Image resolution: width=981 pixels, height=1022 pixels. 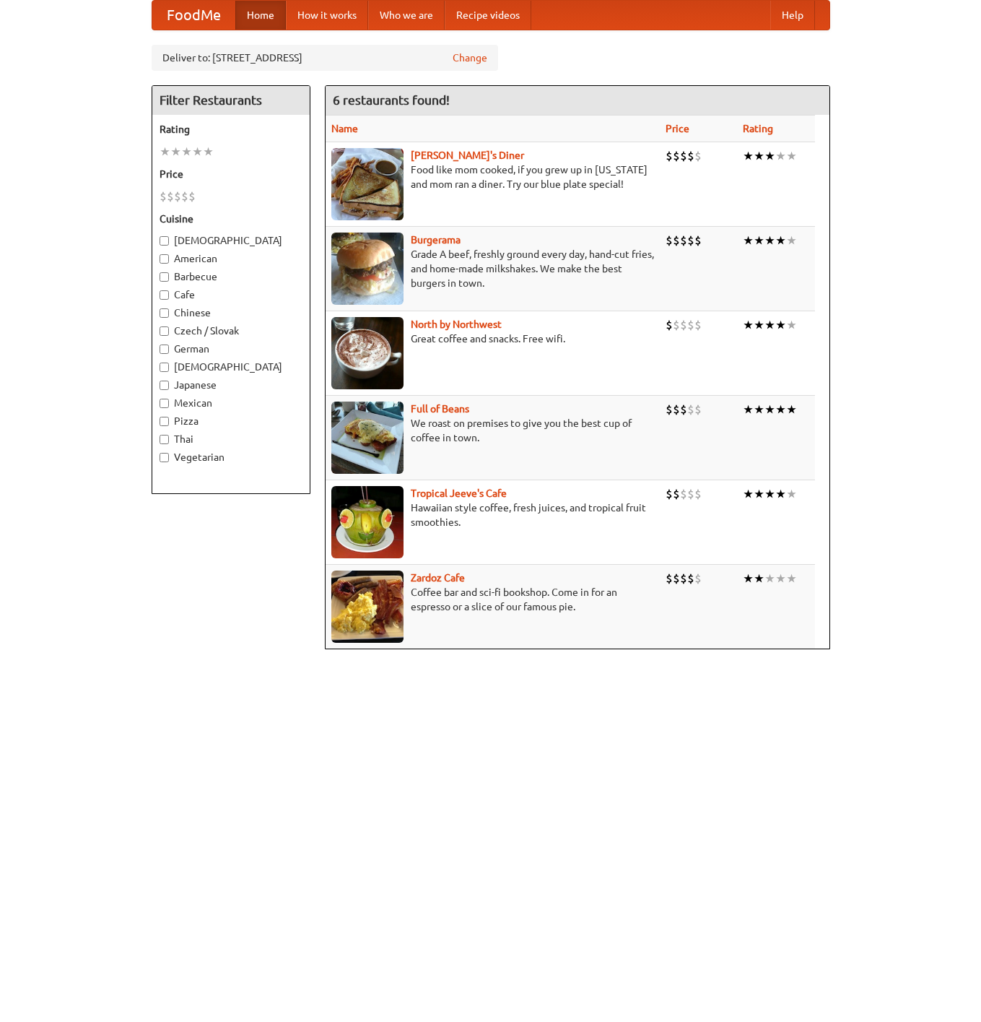 I want to click on input: Mexican, so click(x=164, y=403).